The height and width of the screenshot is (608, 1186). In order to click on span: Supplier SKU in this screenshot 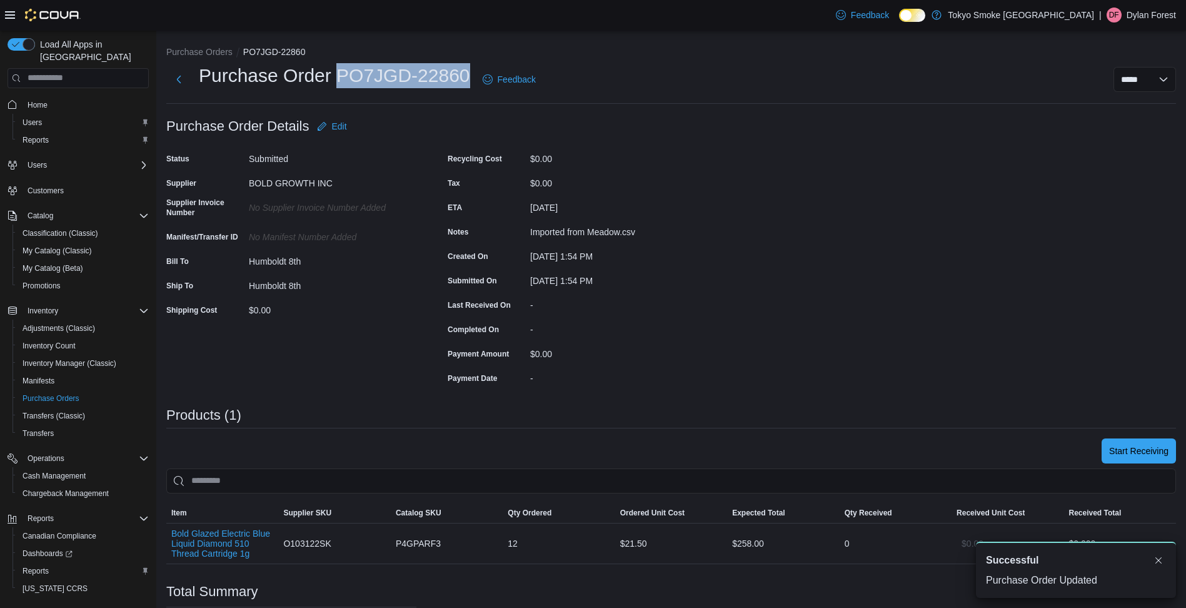, I will do `click(307, 513)`.